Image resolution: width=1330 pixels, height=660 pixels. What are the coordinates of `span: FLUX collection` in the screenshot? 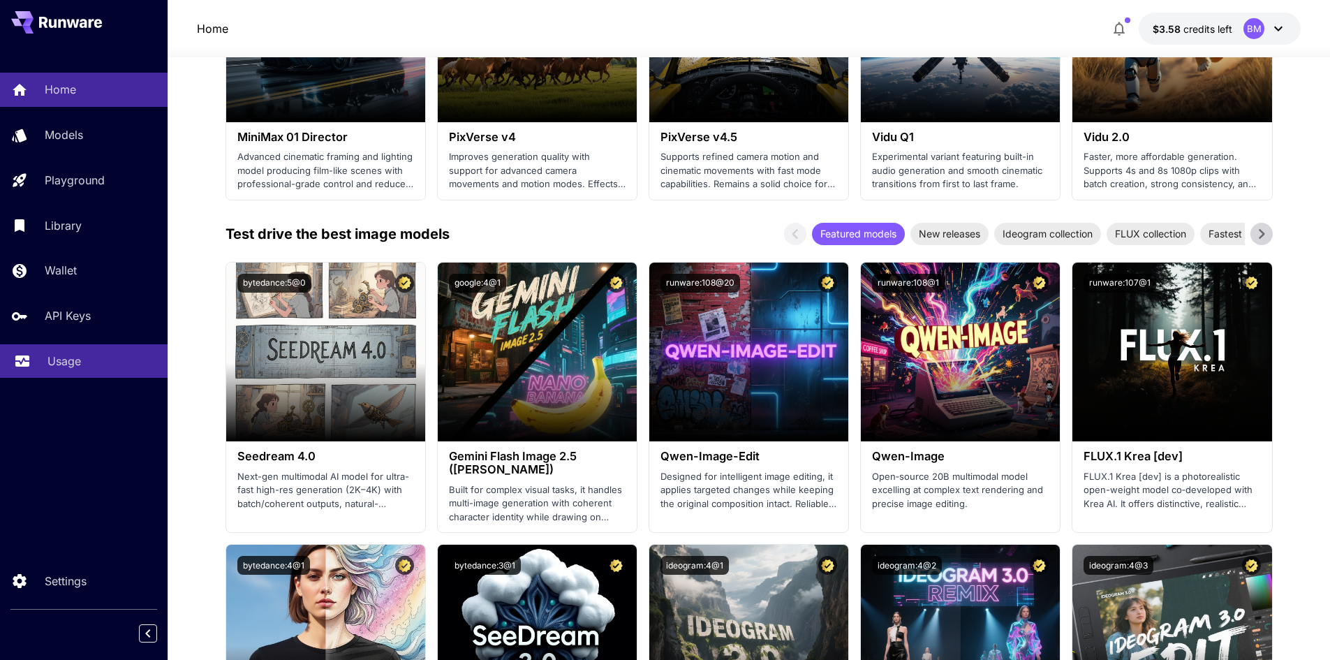 It's located at (1150, 233).